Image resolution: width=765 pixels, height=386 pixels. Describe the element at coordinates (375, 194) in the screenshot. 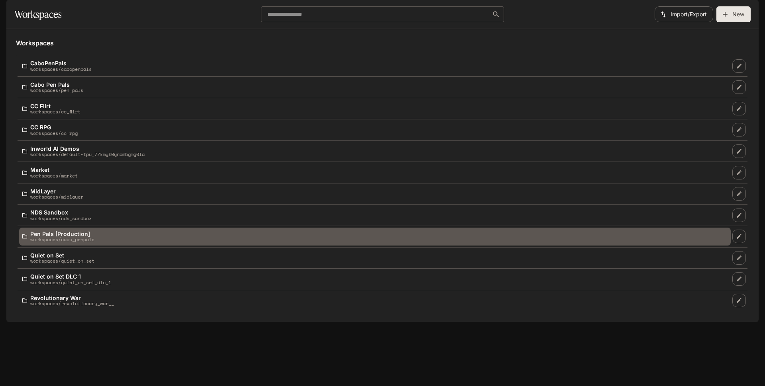

I see `a: MidLayerworkspaces/midlayer` at that location.